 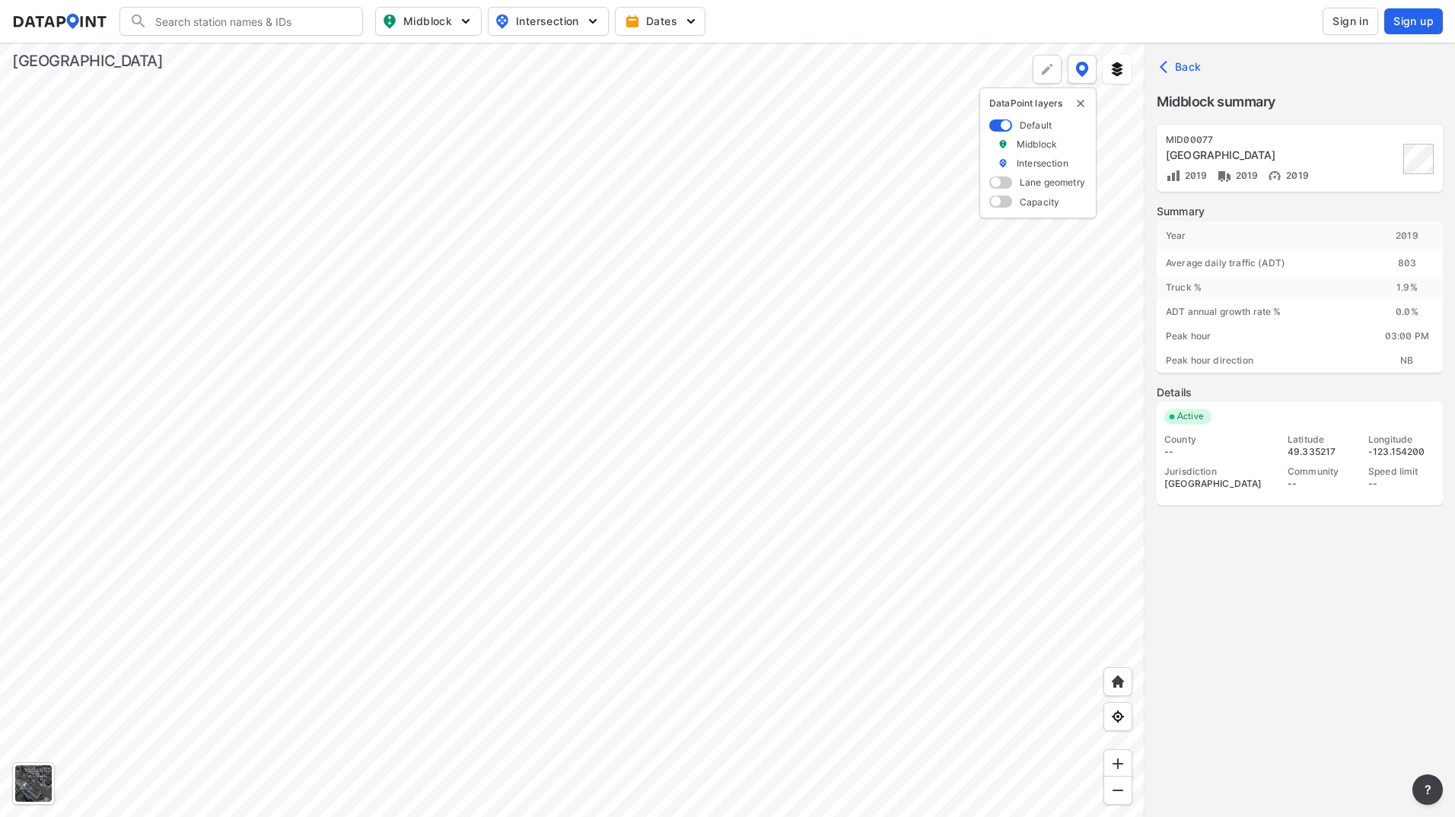 What do you see at coordinates (1052, 182) in the screenshot?
I see `label: Lane geometry` at bounding box center [1052, 182].